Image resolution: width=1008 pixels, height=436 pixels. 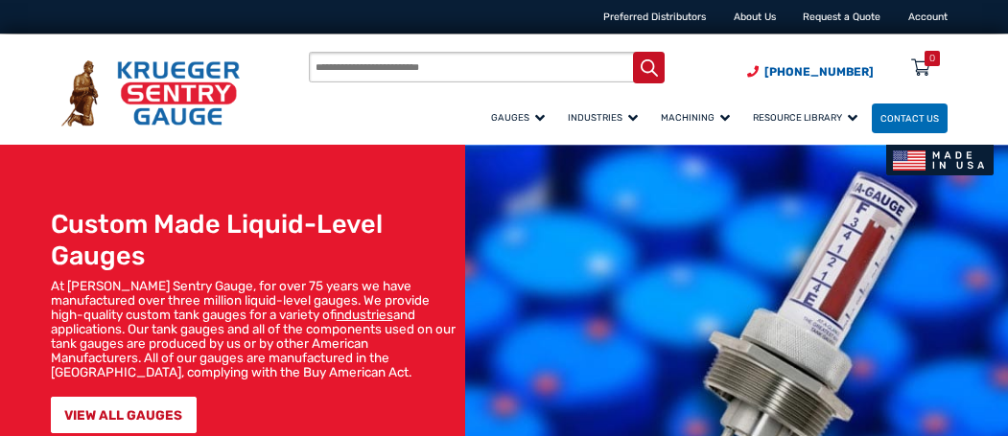 I want to click on span: Machining, so click(x=695, y=117).